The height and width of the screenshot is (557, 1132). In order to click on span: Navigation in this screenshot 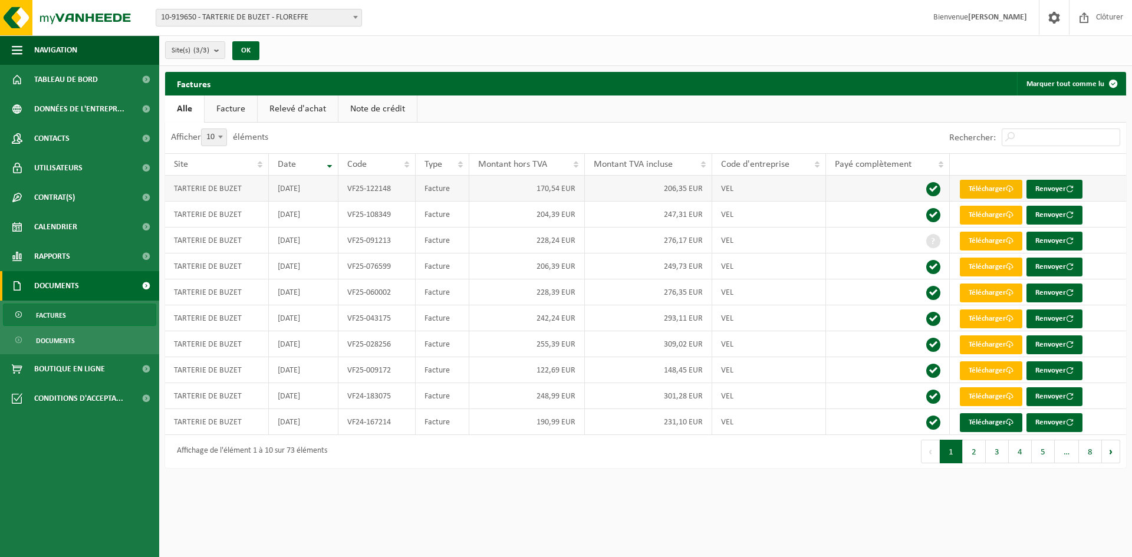, I will do `click(55, 50)`.